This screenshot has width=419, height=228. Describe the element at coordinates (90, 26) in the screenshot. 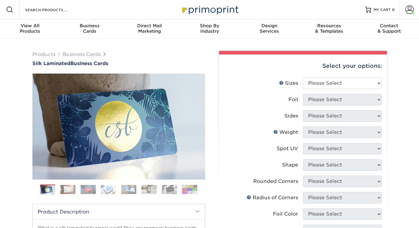

I see `span: Business` at that location.